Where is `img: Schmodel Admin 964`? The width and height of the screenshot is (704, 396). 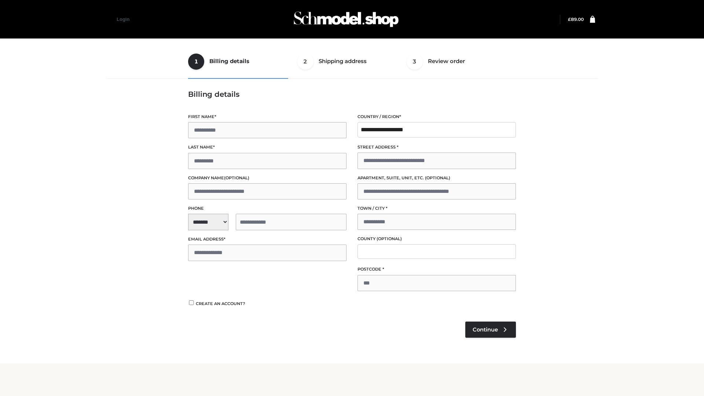 img: Schmodel Admin 964 is located at coordinates (346, 19).